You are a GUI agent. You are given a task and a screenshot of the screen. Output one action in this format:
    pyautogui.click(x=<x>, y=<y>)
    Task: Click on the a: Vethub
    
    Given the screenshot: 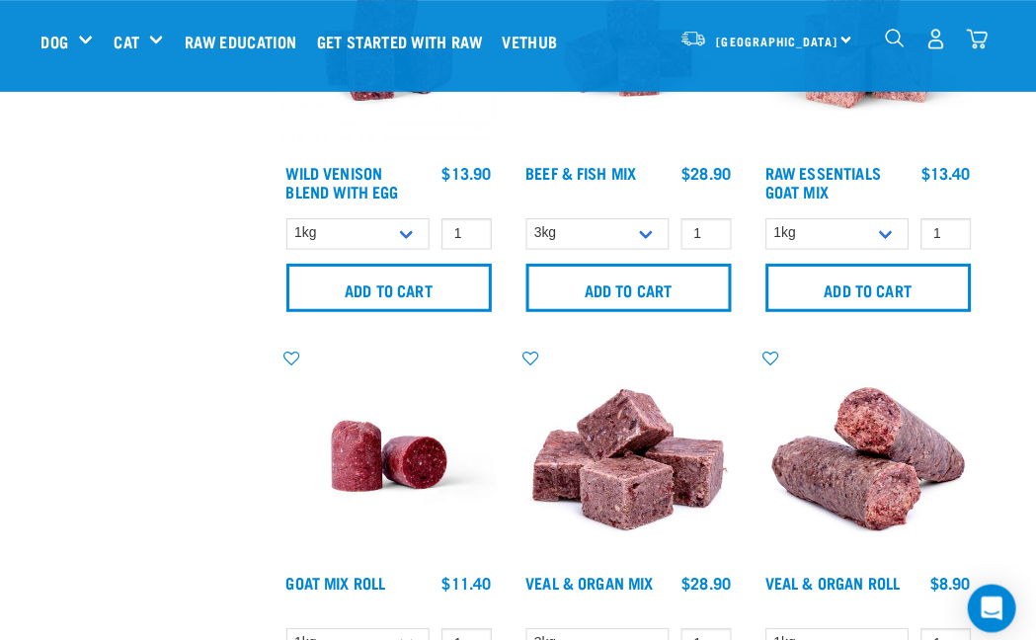 What is the action you would take?
    pyautogui.click(x=544, y=40)
    